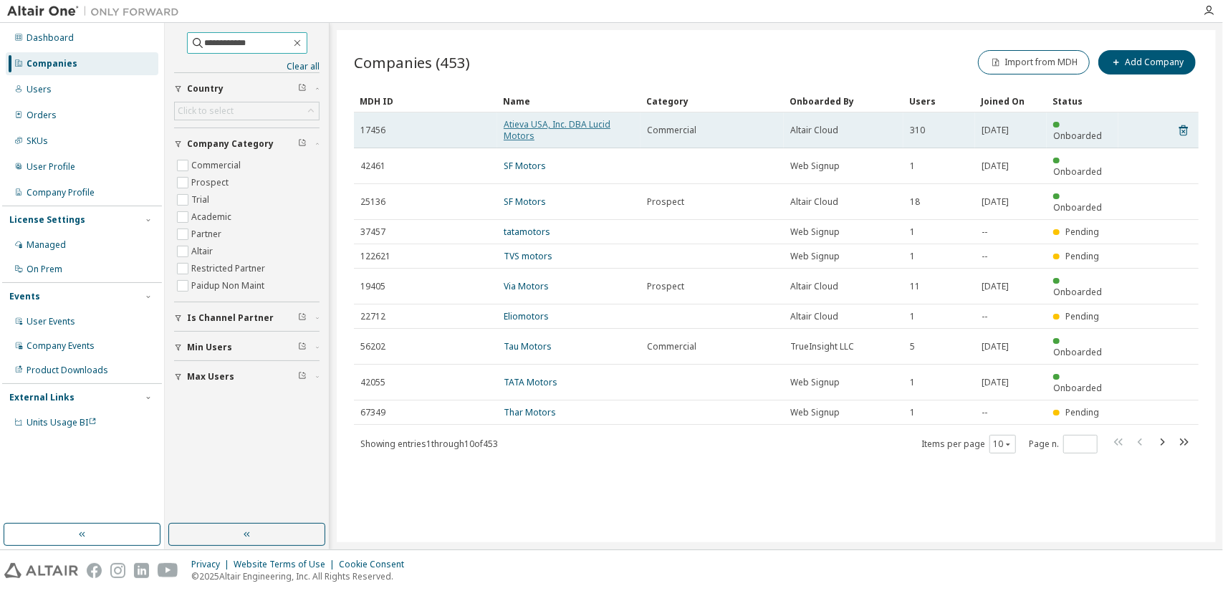 The height and width of the screenshot is (591, 1223). What do you see at coordinates (51, 167) in the screenshot?
I see `div: User Profile` at bounding box center [51, 167].